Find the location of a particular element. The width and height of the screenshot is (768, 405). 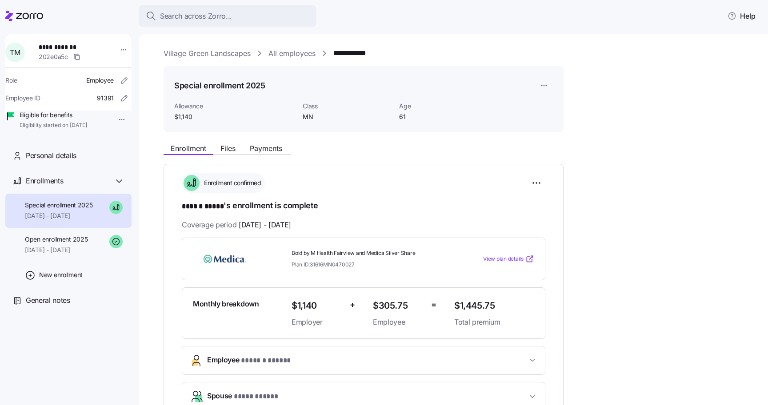

span: 61 is located at coordinates (443, 117).